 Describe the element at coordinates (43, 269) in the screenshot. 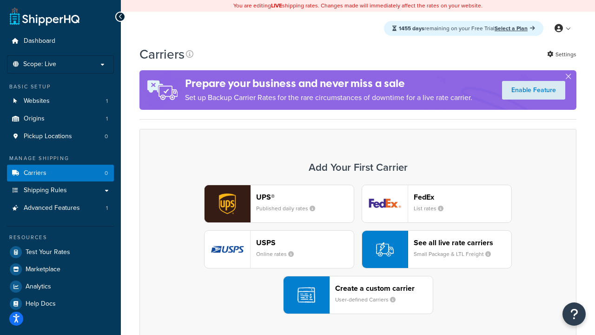

I see `span: Marketplace` at that location.